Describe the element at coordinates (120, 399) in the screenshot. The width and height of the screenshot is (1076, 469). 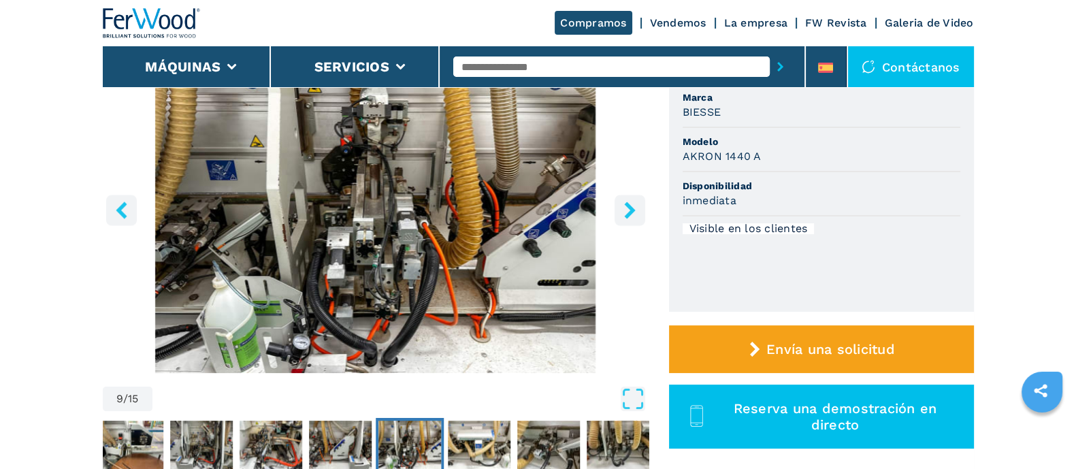
I see `span: 9` at that location.